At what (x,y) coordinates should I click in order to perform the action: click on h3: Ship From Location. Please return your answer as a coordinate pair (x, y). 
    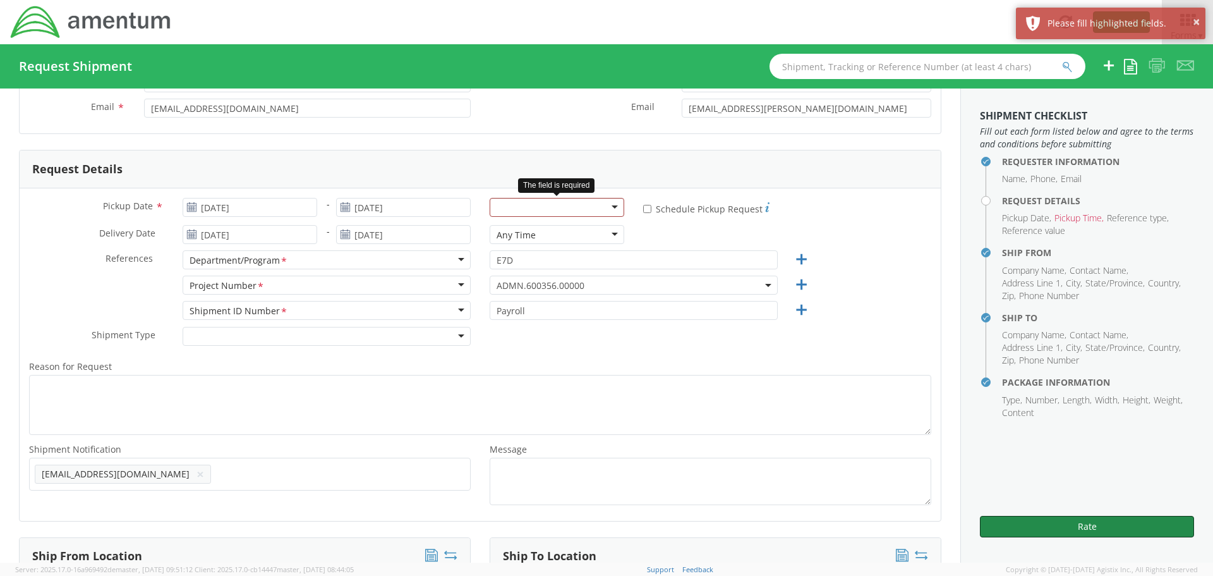
    Looking at the image, I should click on (87, 556).